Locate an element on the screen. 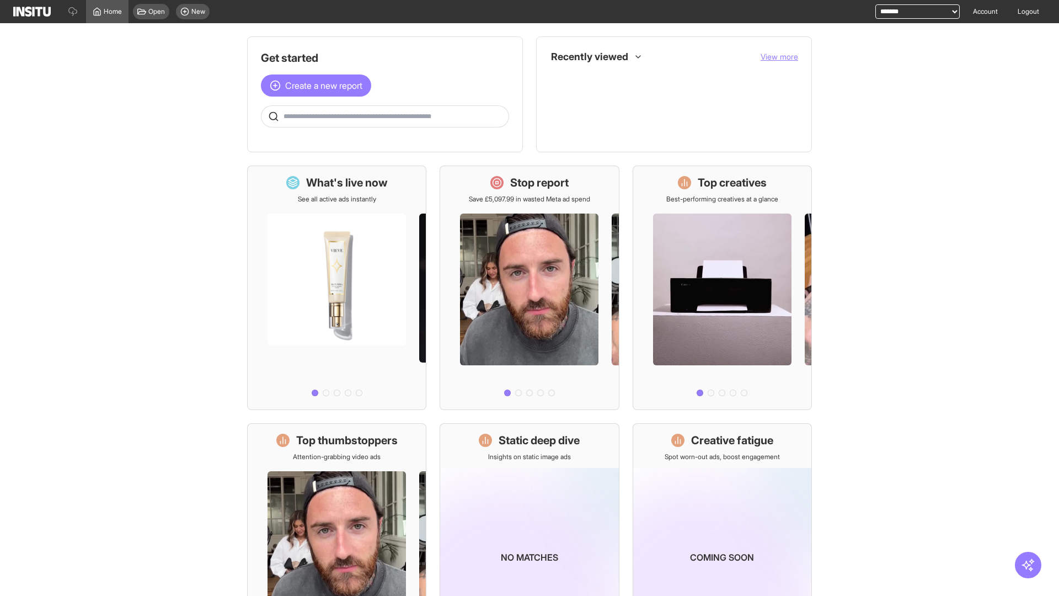 This screenshot has height=596, width=1059. button: Create a new report is located at coordinates (316, 86).